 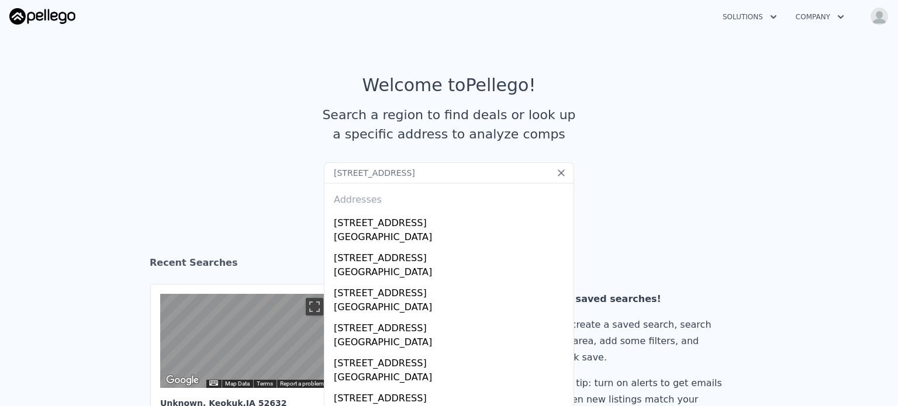 I want to click on a: Terms (opens in new tab), so click(x=265, y=384).